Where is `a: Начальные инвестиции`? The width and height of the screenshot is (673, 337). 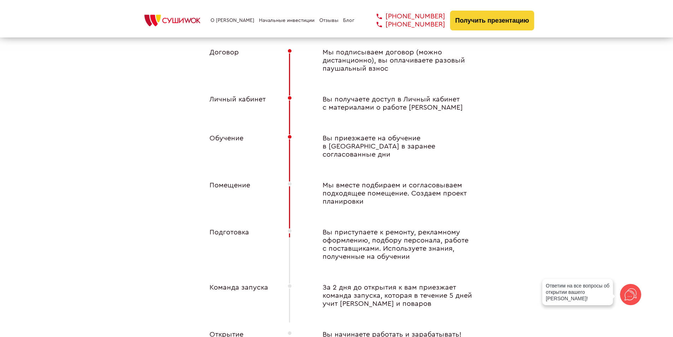 a: Начальные инвестиции is located at coordinates (286, 20).